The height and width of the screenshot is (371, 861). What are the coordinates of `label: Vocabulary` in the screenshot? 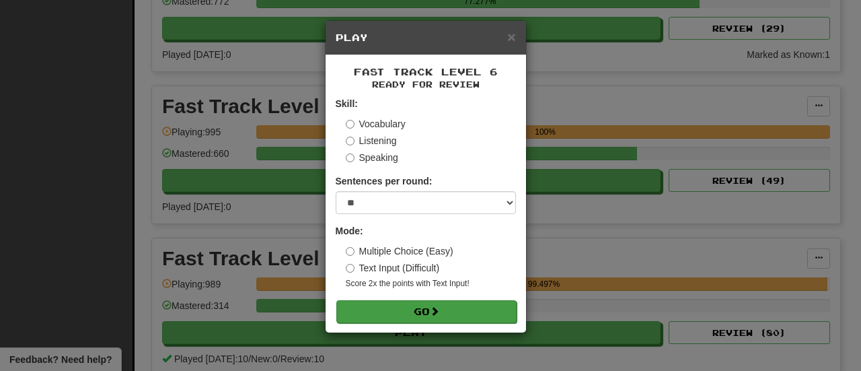 It's located at (375, 124).